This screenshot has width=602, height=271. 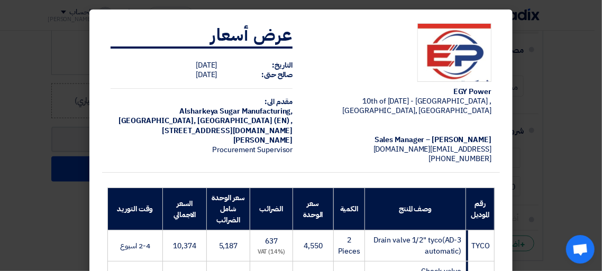 What do you see at coordinates (480, 210) in the screenshot?
I see `th: رقم الموديل` at bounding box center [480, 210].